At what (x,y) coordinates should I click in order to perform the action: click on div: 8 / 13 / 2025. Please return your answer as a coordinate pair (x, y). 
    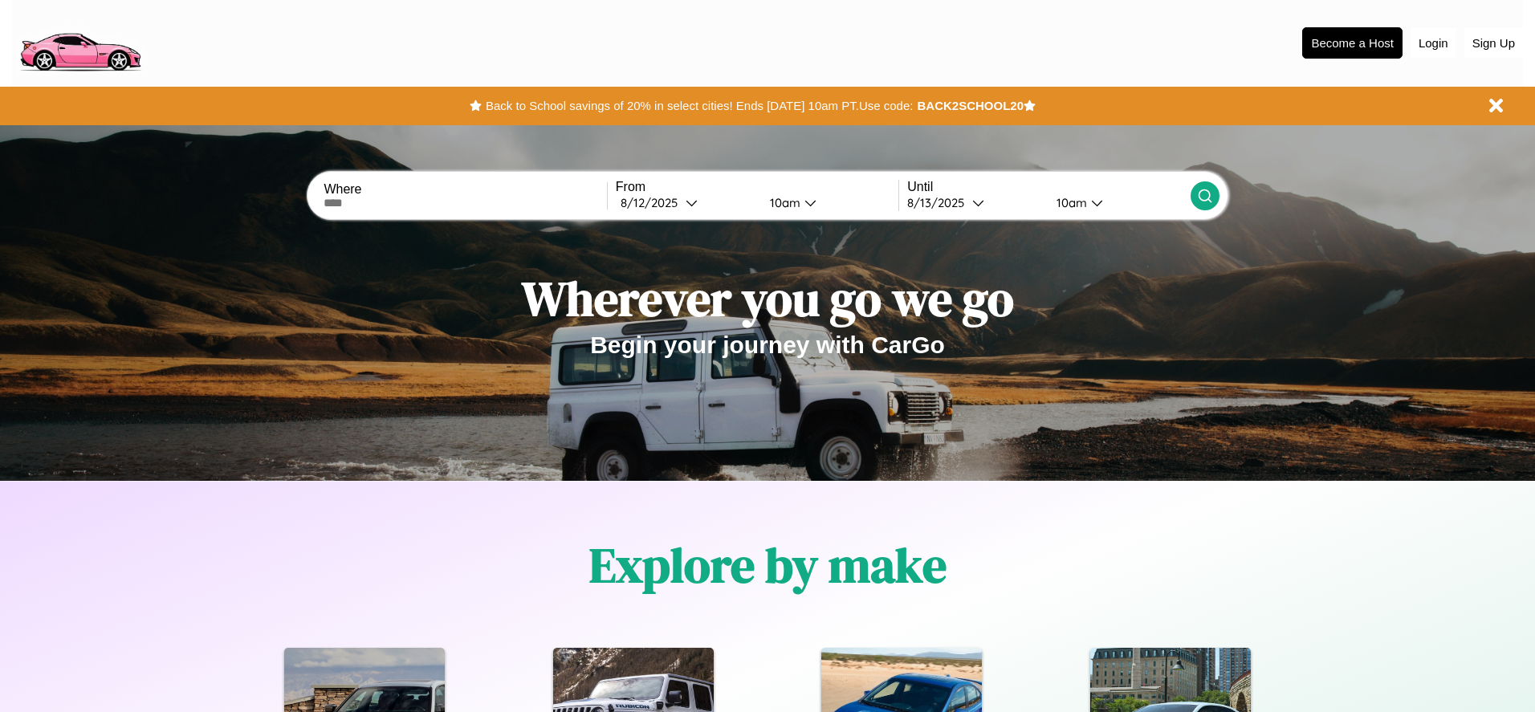
    Looking at the image, I should click on (939, 202).